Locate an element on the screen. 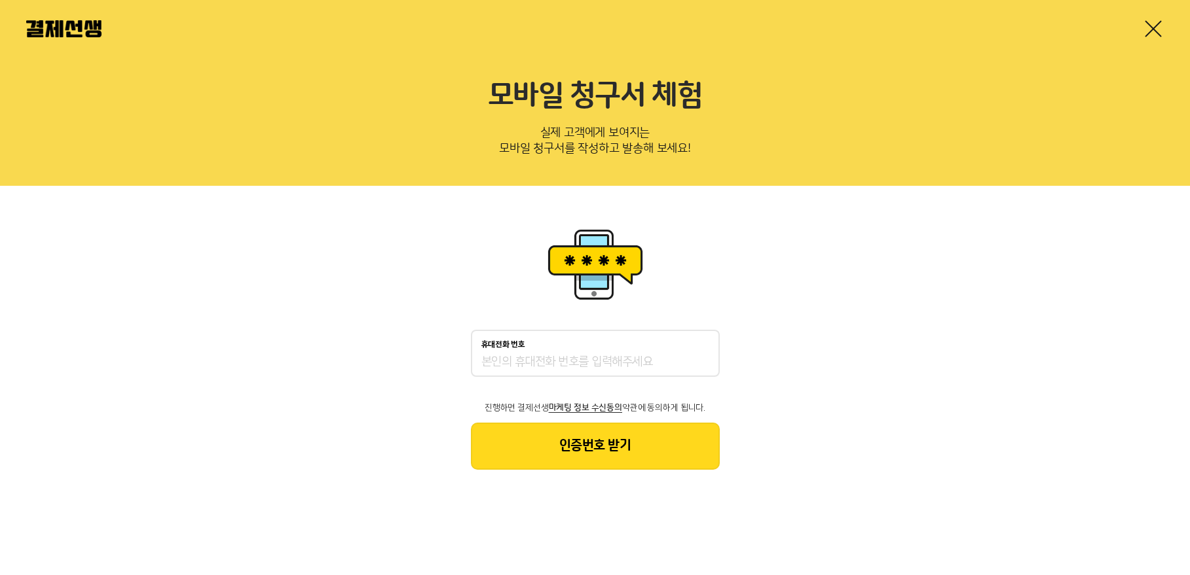 This screenshot has width=1190, height=575. p: 실제 고객에게 보여지는 모바일 청구서를 작성하고 발송해 보세요! is located at coordinates (594, 143).